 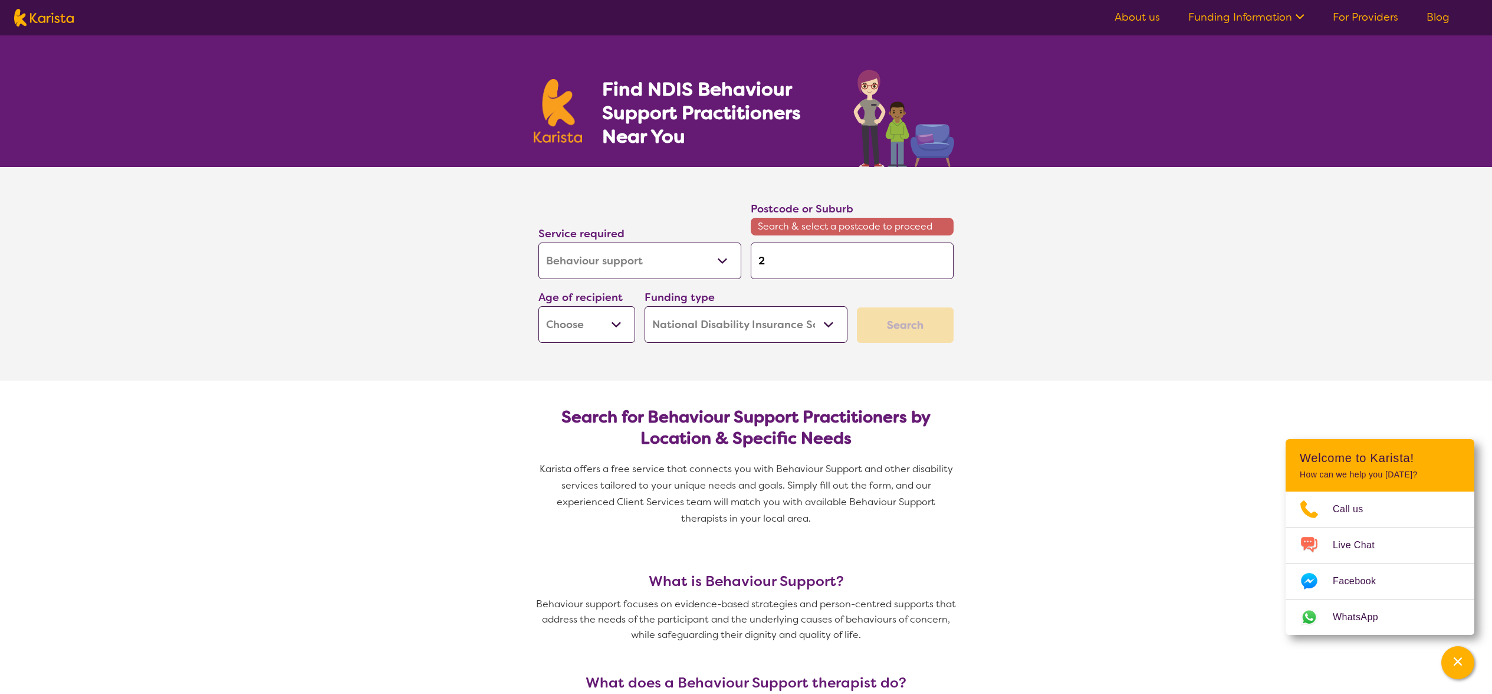 I want to click on label: Postcode or Suburb, so click(x=802, y=209).